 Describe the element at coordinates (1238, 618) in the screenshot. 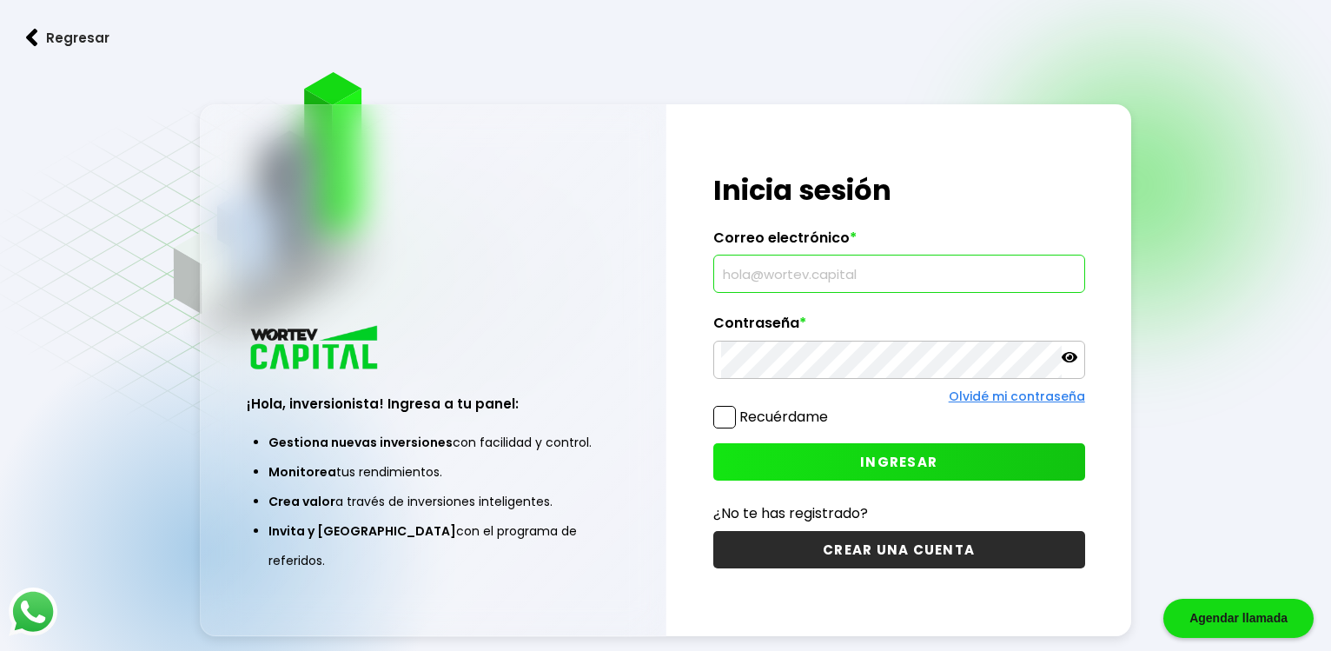

I see `div: Agendar llamada` at that location.